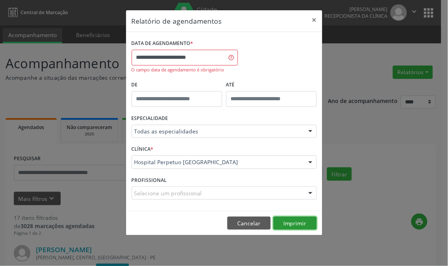 The height and width of the screenshot is (266, 448). Describe the element at coordinates (150, 118) in the screenshot. I see `label: ESPECIALIDADE` at that location.